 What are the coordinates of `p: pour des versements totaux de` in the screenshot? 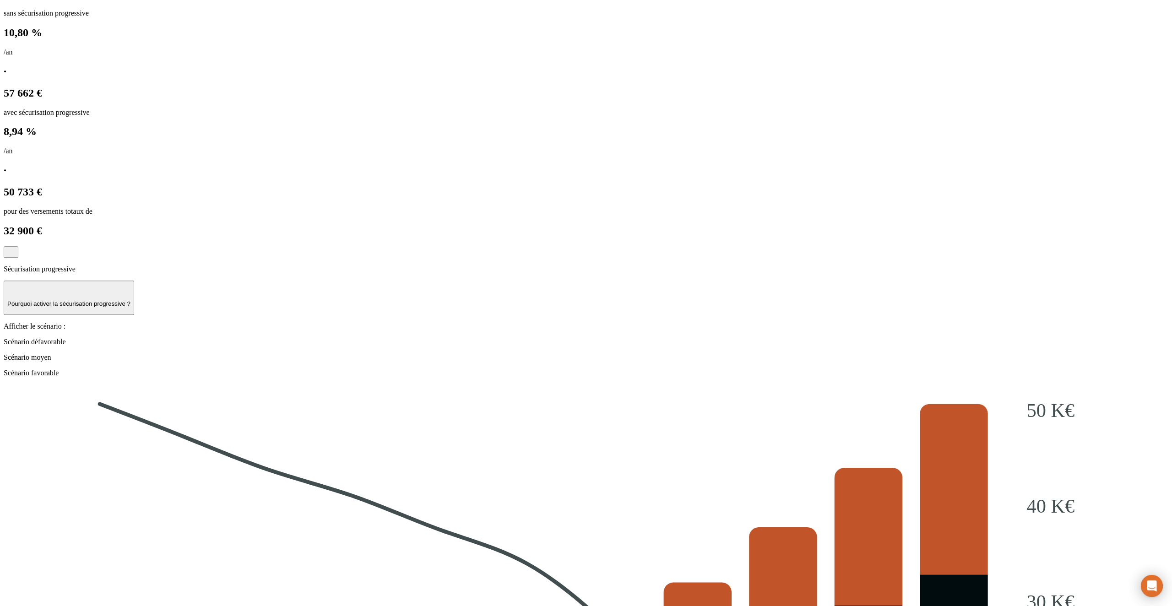 It's located at (586, 212).